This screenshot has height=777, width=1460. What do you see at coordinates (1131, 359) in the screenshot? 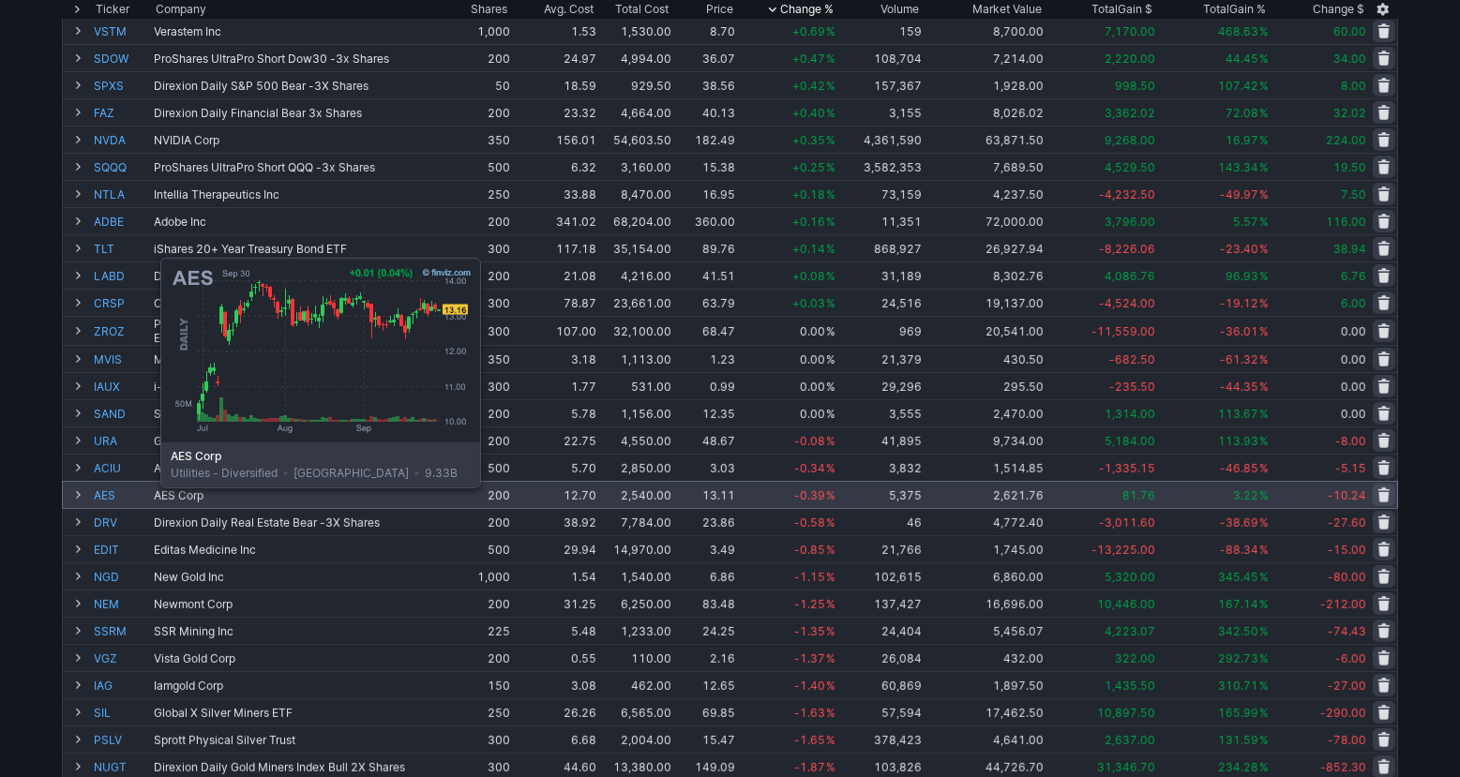
I see `span: -682.50` at bounding box center [1131, 359].